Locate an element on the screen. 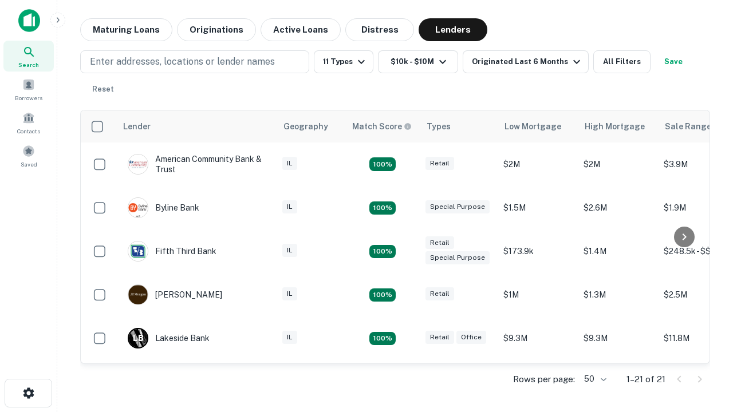  button: Originations is located at coordinates (216, 30).